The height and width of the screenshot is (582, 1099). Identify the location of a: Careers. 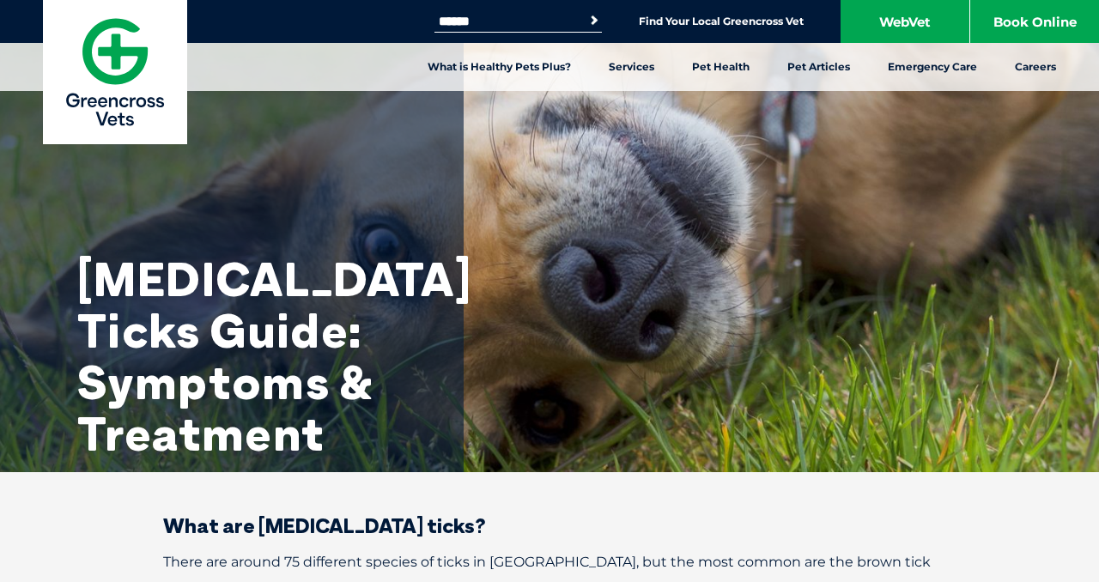
(1036, 67).